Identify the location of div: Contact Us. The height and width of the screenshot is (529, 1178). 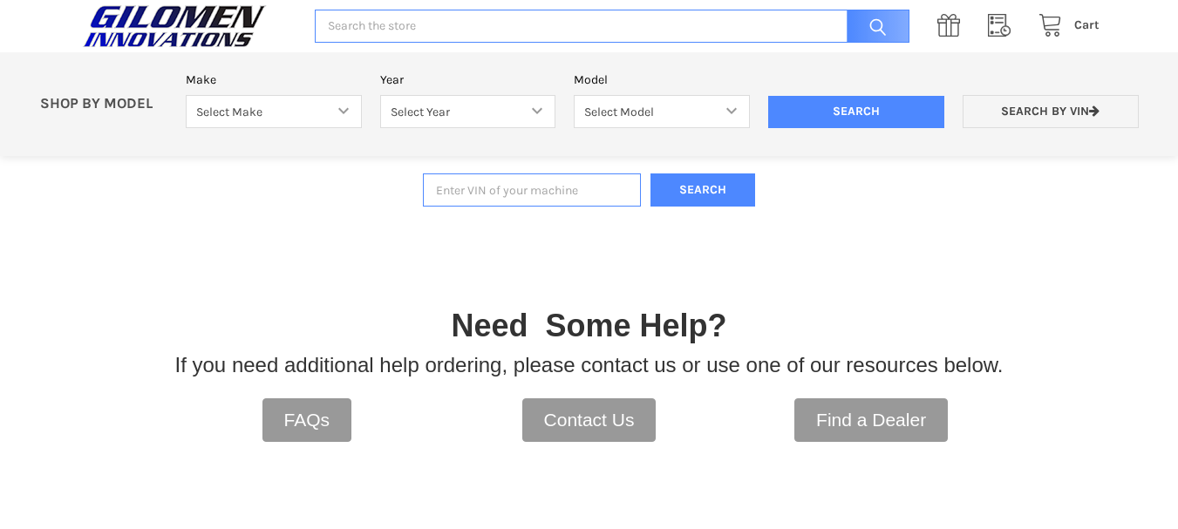
(589, 420).